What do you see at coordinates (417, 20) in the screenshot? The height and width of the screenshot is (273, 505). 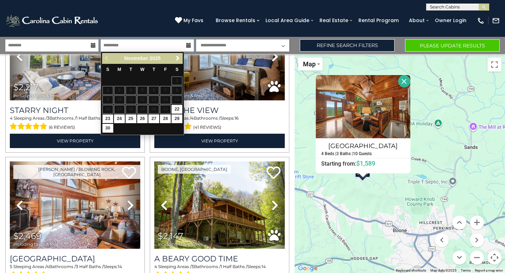 I see `a: About` at bounding box center [417, 20].